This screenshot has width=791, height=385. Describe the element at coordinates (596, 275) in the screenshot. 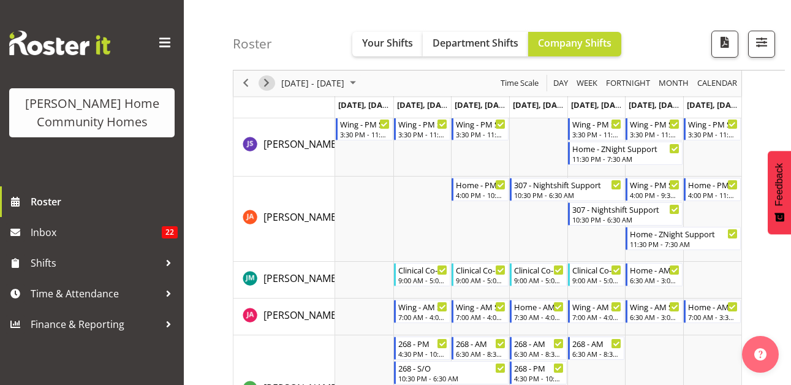

I see `div: Johanna Molina"s event - Clinical Co-ordinator Begin From Friday, October 10, 2025 at 9:00:00 AM ...` at that location.